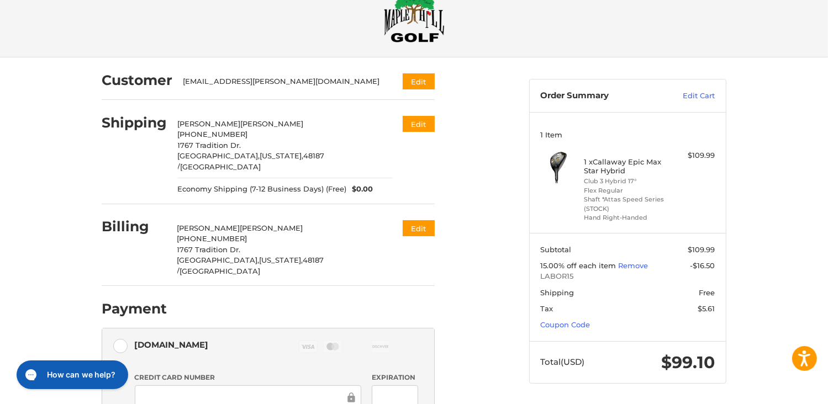  Describe the element at coordinates (556, 250) in the screenshot. I see `span: Subtotal` at that location.